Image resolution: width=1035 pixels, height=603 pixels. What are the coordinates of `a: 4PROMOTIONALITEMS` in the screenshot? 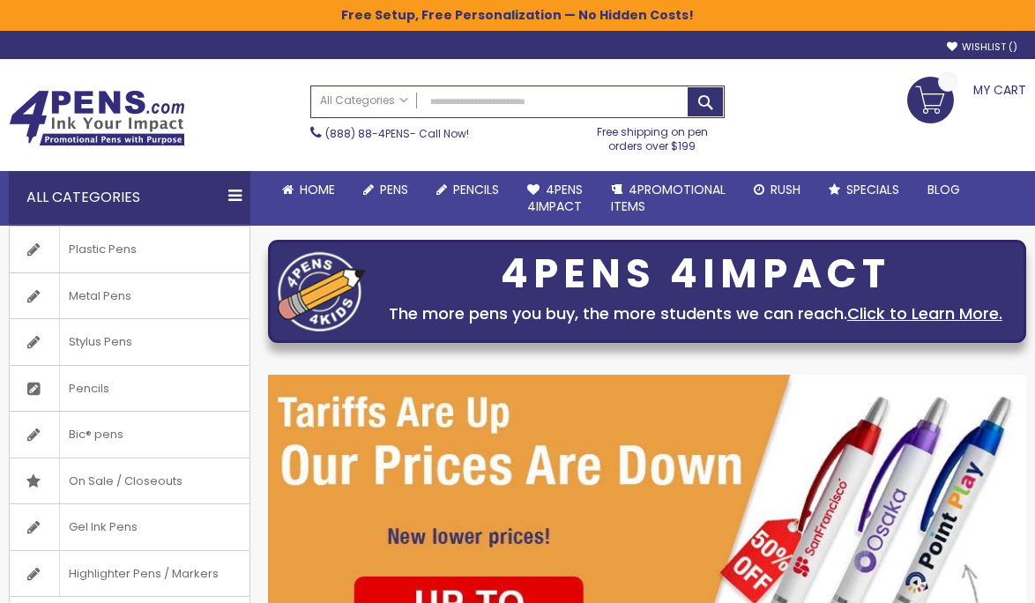 It's located at (668, 198).